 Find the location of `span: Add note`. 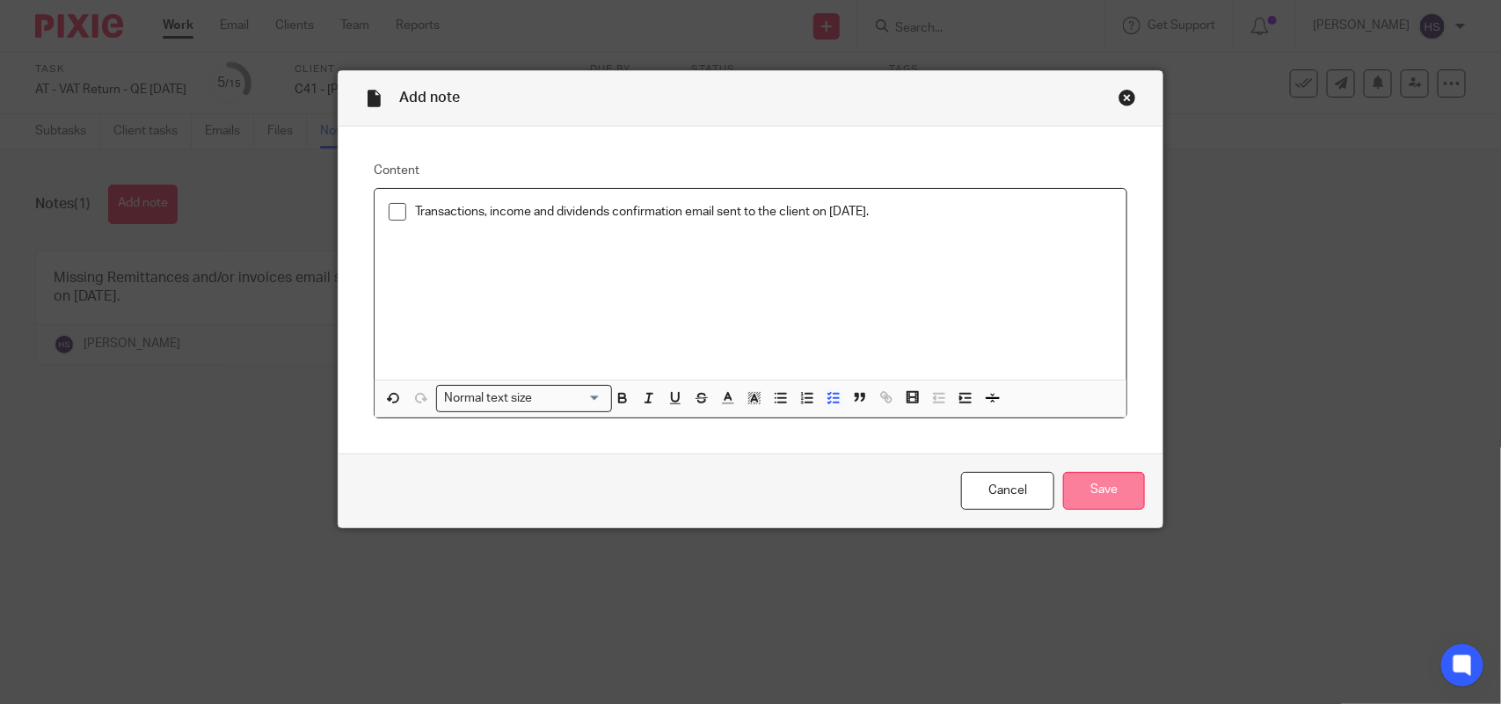

span: Add note is located at coordinates (429, 98).